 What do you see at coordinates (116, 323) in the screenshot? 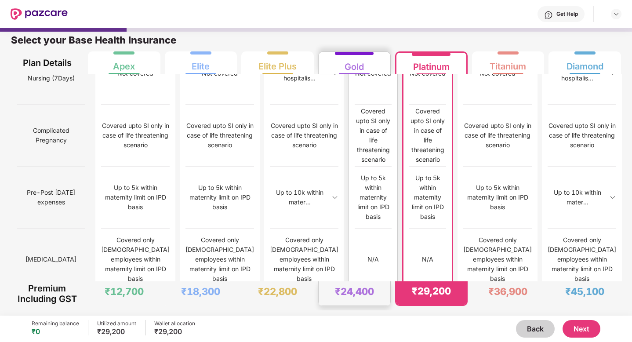
I see `div: Utilized amount` at bounding box center [116, 323].